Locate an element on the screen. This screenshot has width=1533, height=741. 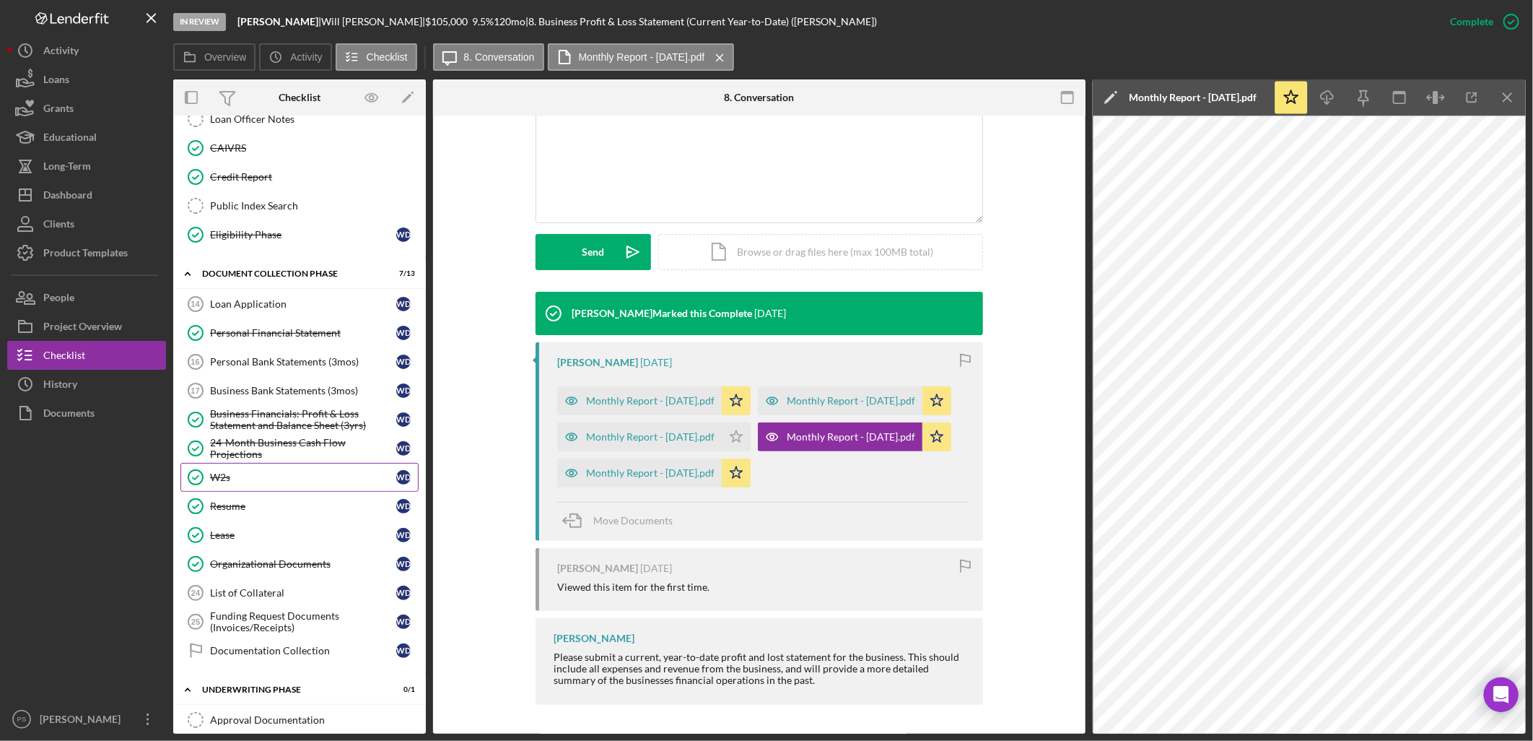
div: Open Intercom Messenger is located at coordinates (1502, 694).